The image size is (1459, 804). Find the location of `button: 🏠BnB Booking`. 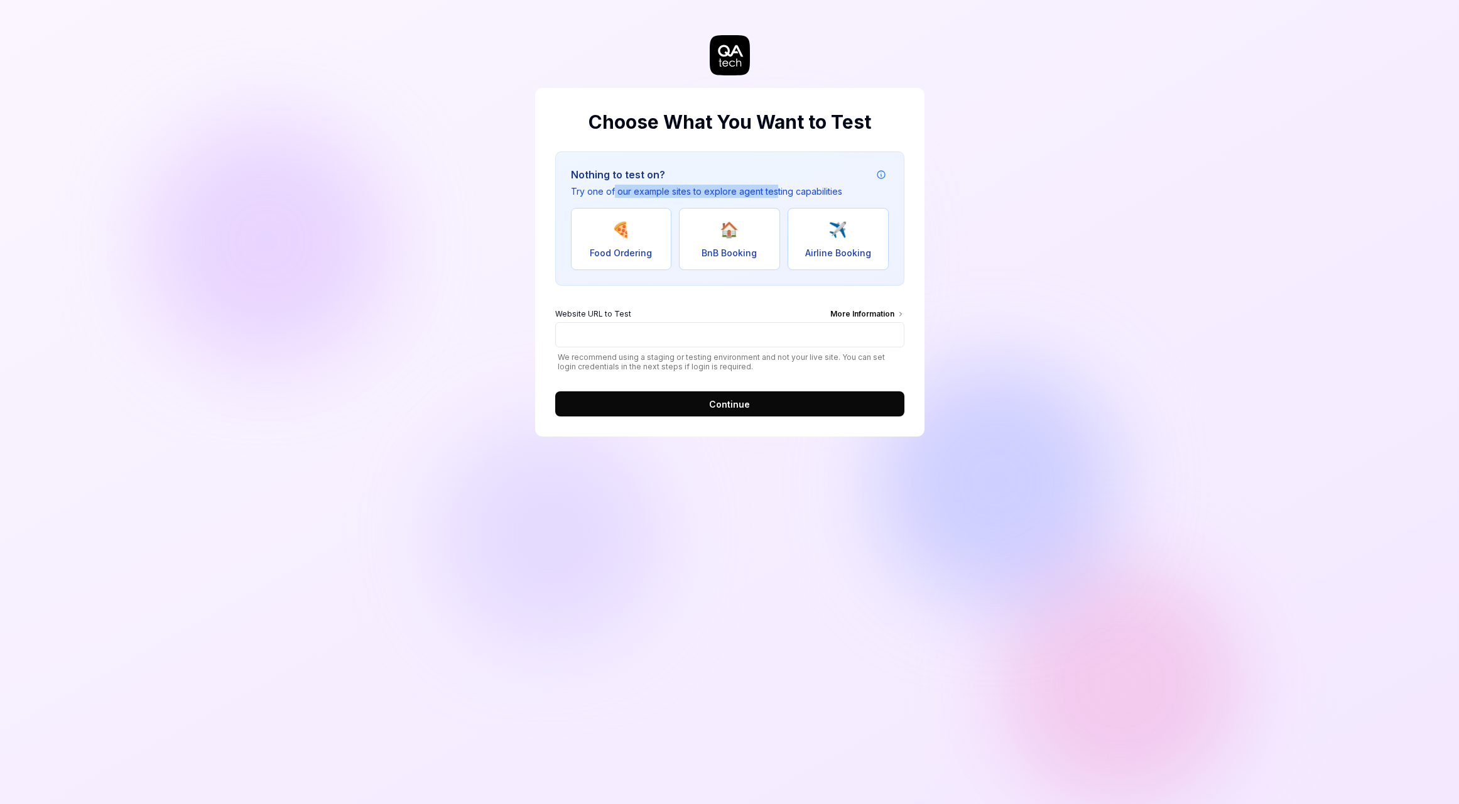

button: 🏠BnB Booking is located at coordinates (729, 239).